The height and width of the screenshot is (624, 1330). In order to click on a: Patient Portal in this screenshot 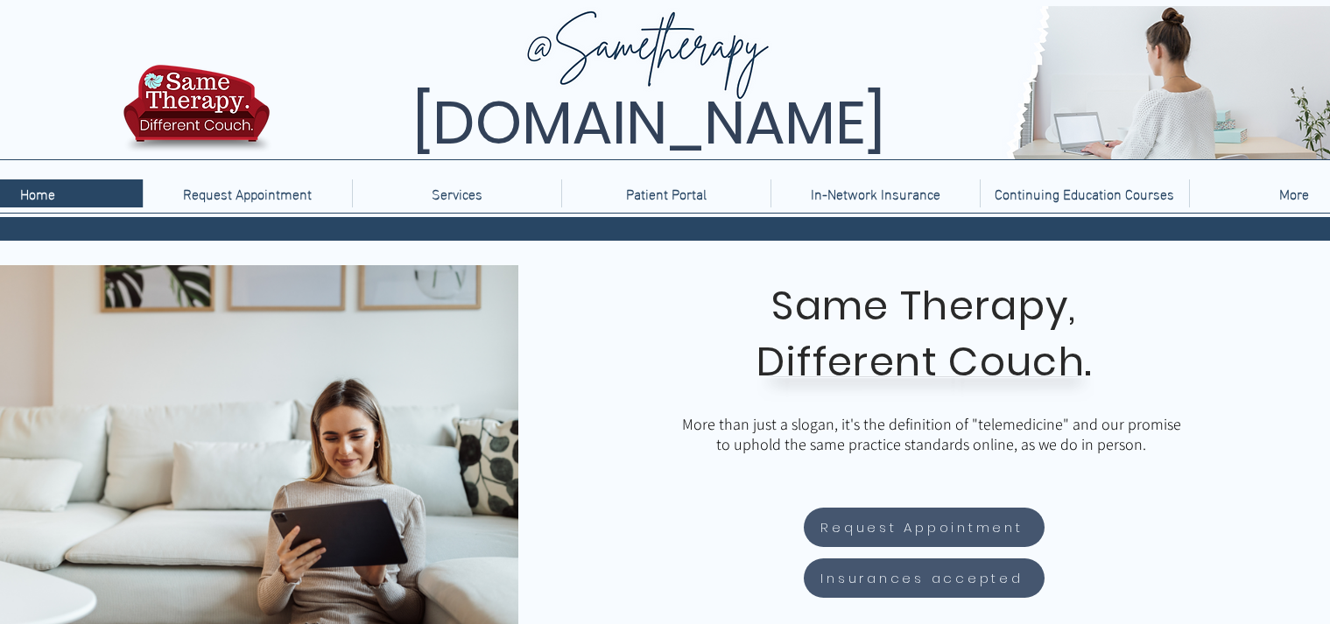, I will do `click(665, 194)`.